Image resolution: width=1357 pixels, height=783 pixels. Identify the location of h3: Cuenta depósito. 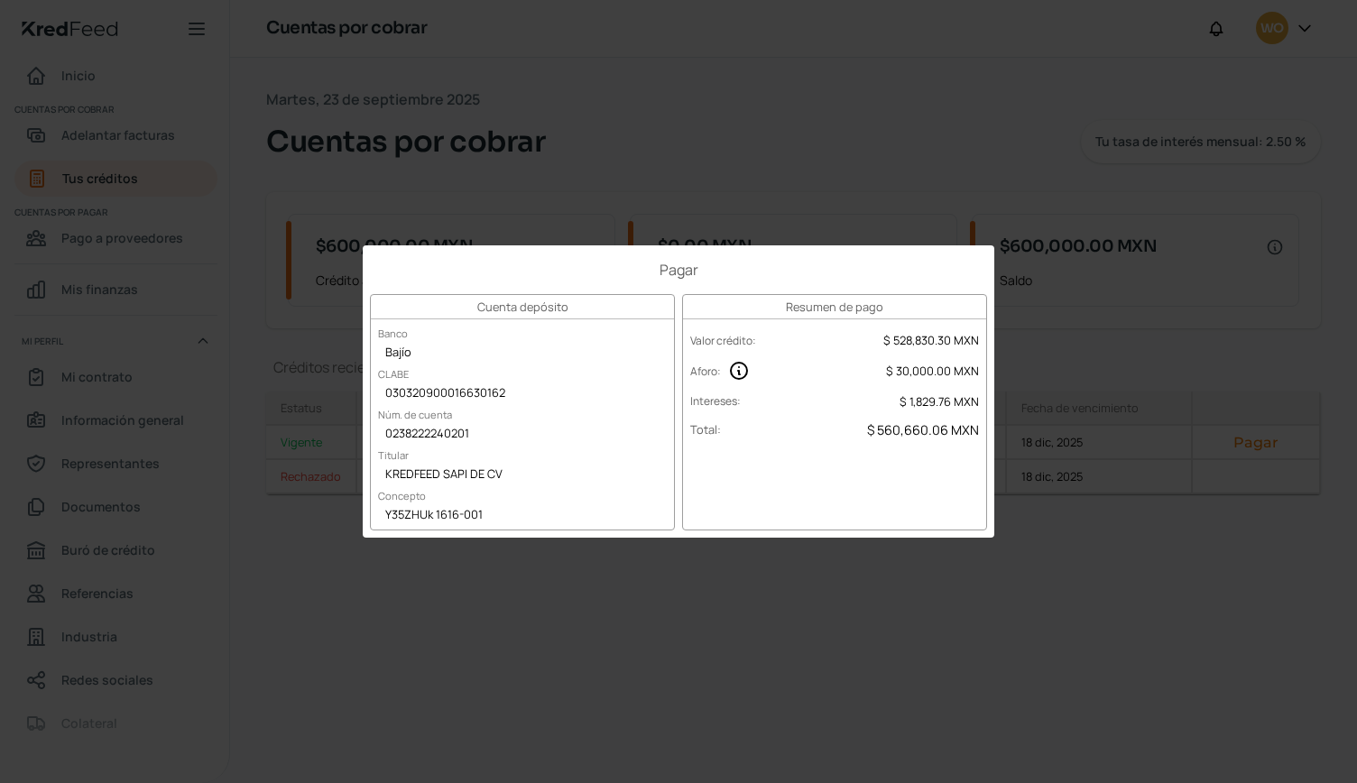
(522, 307).